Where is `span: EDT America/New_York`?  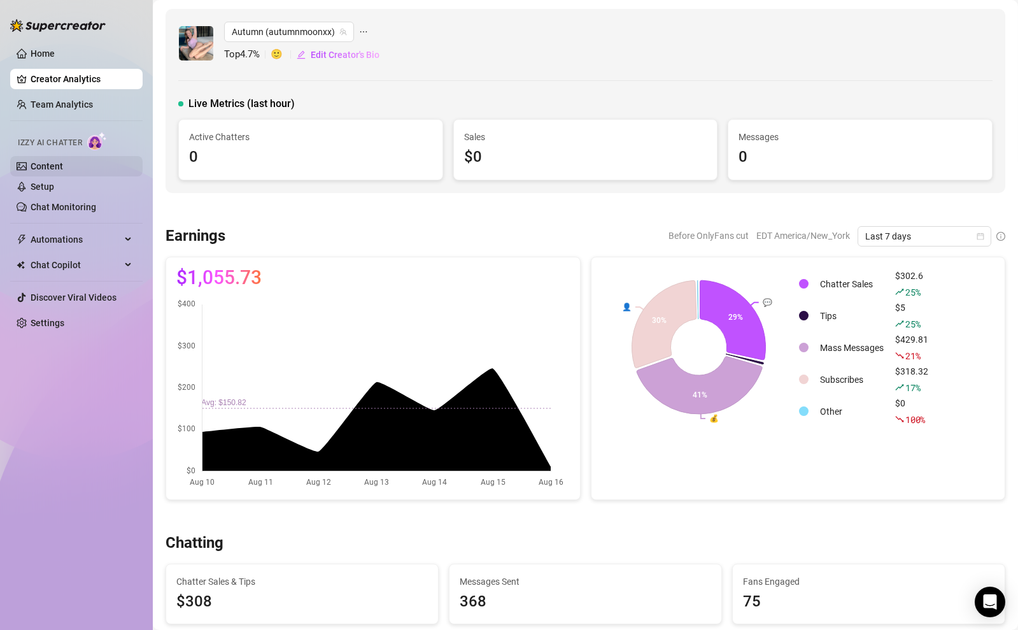
span: EDT America/New_York is located at coordinates (803, 236).